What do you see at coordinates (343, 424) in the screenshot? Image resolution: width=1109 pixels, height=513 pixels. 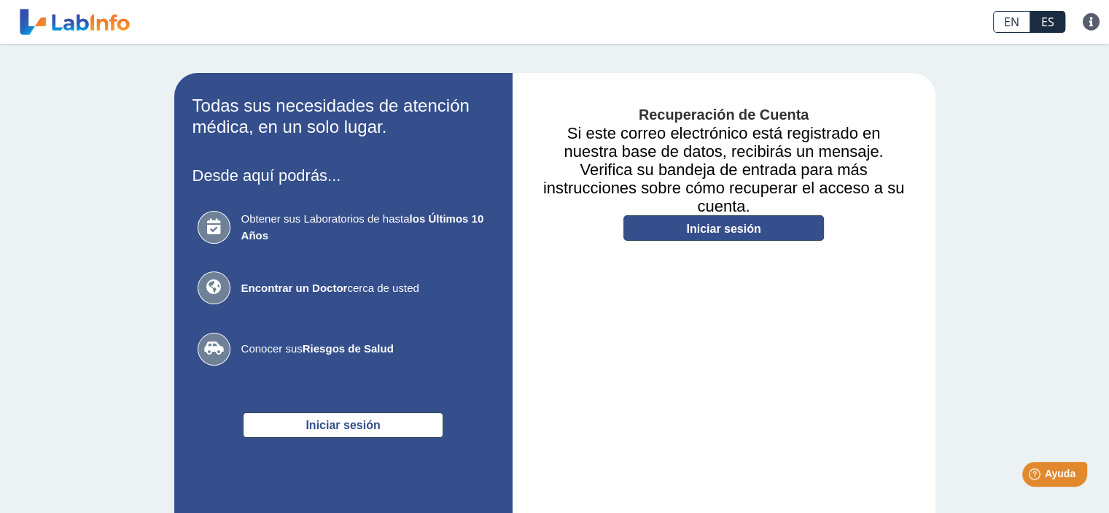 I see `button: Iniciar sesión` at bounding box center [343, 424].